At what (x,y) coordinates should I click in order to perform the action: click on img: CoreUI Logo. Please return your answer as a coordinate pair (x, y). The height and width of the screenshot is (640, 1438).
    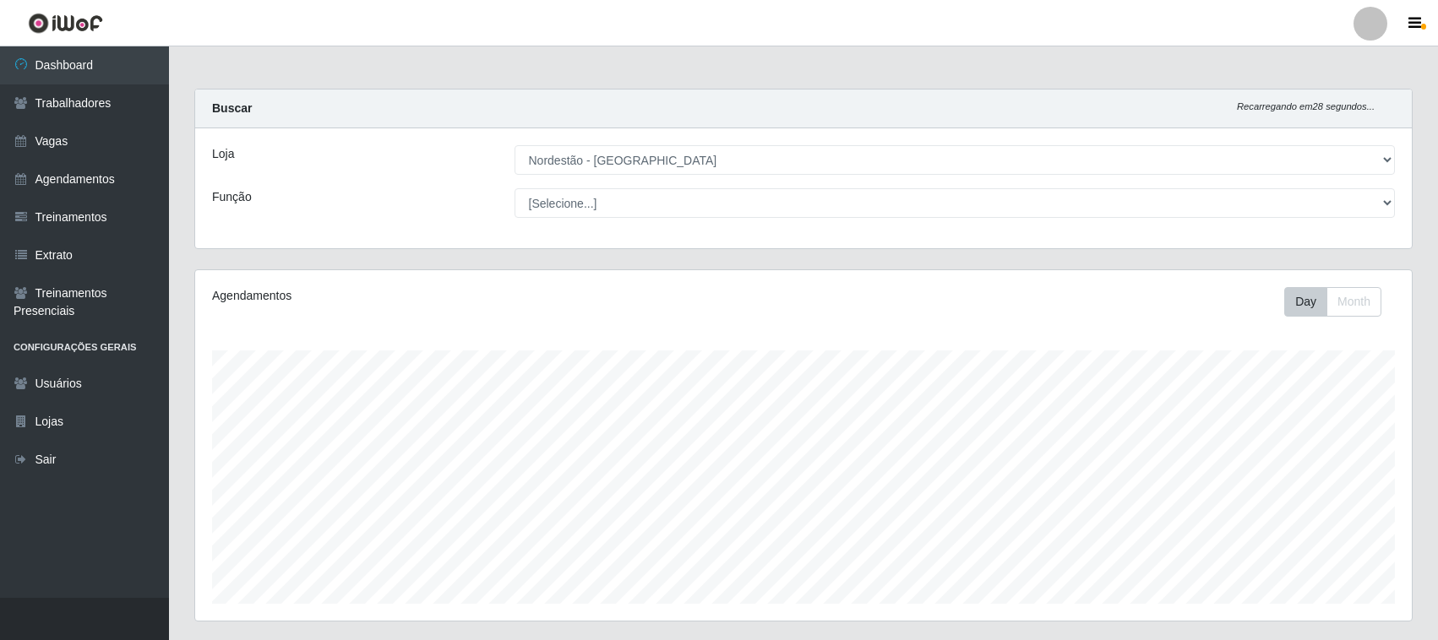
    Looking at the image, I should click on (65, 23).